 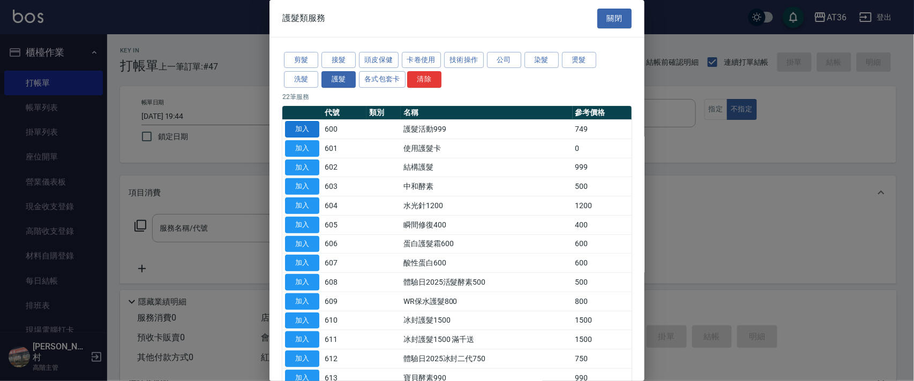 What do you see at coordinates (602, 168) in the screenshot?
I see `td: 999` at bounding box center [602, 168].